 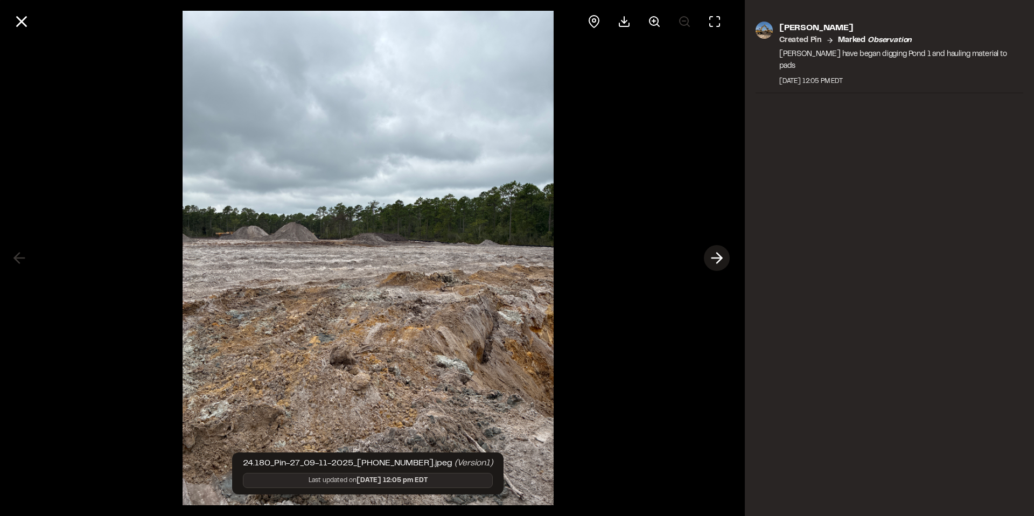 What do you see at coordinates (875, 40) in the screenshot?
I see `p: Marked` at bounding box center [875, 40].